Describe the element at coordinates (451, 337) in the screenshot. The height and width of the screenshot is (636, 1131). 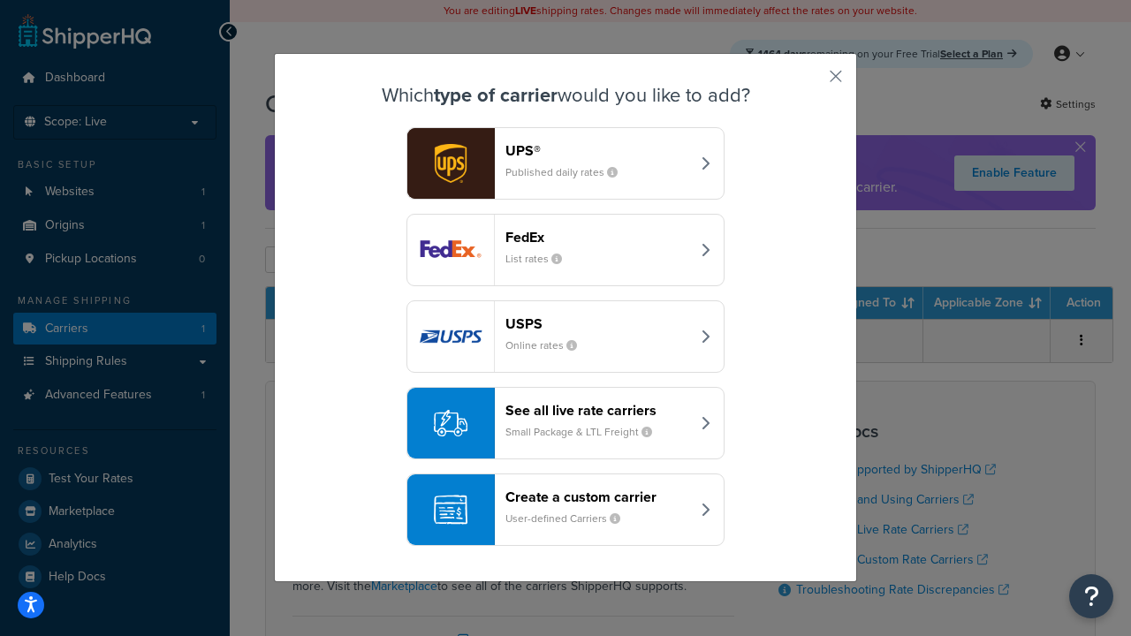
I see `img: usps logo` at that location.